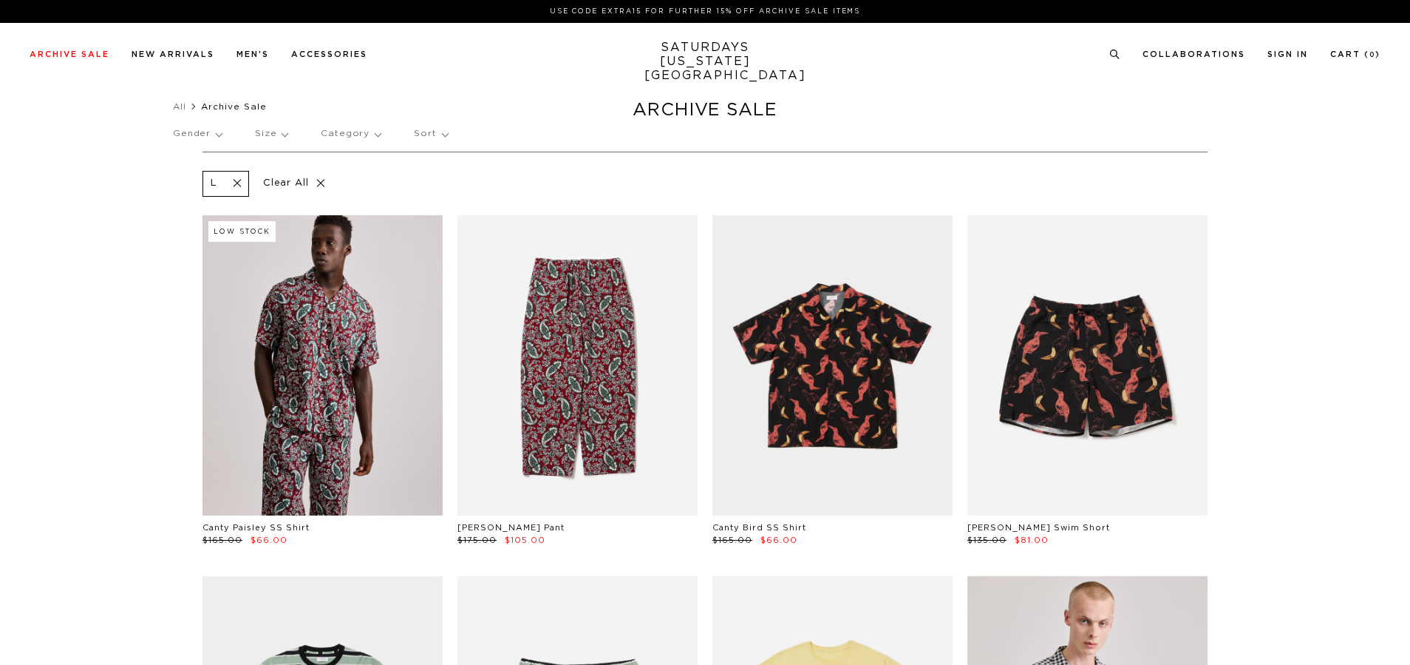 The width and height of the screenshot is (1410, 665). Describe the element at coordinates (430, 134) in the screenshot. I see `p: Sort` at that location.